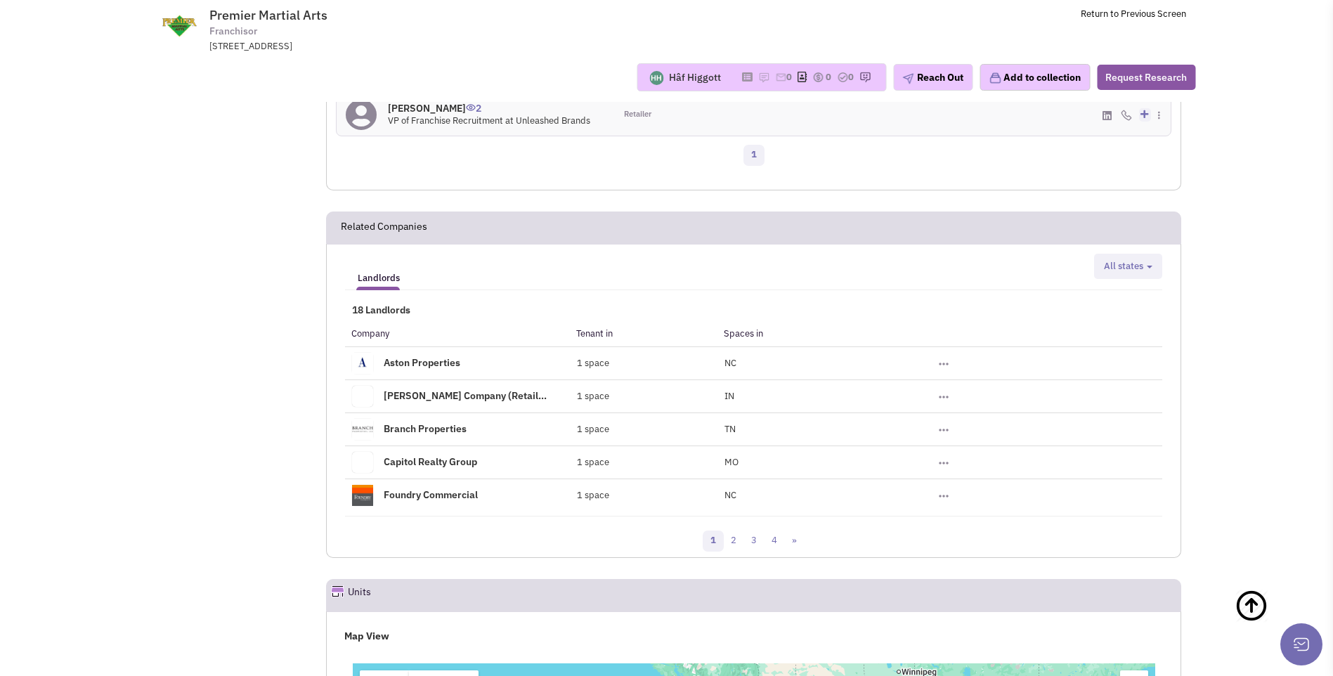 Image resolution: width=1333 pixels, height=676 pixels. What do you see at coordinates (695, 77) in the screenshot?
I see `div: Hâf Higgott` at bounding box center [695, 77].